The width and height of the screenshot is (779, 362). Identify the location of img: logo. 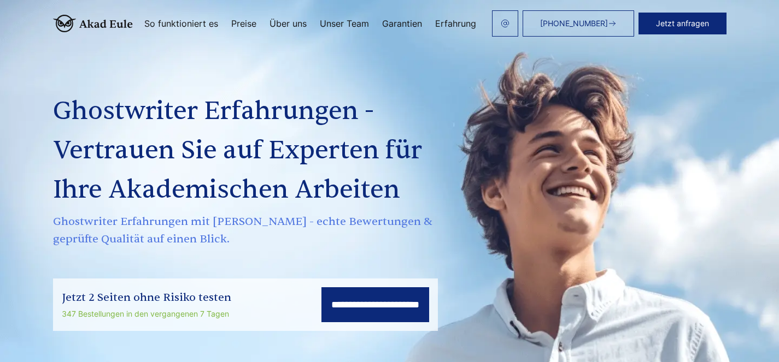
(93, 24).